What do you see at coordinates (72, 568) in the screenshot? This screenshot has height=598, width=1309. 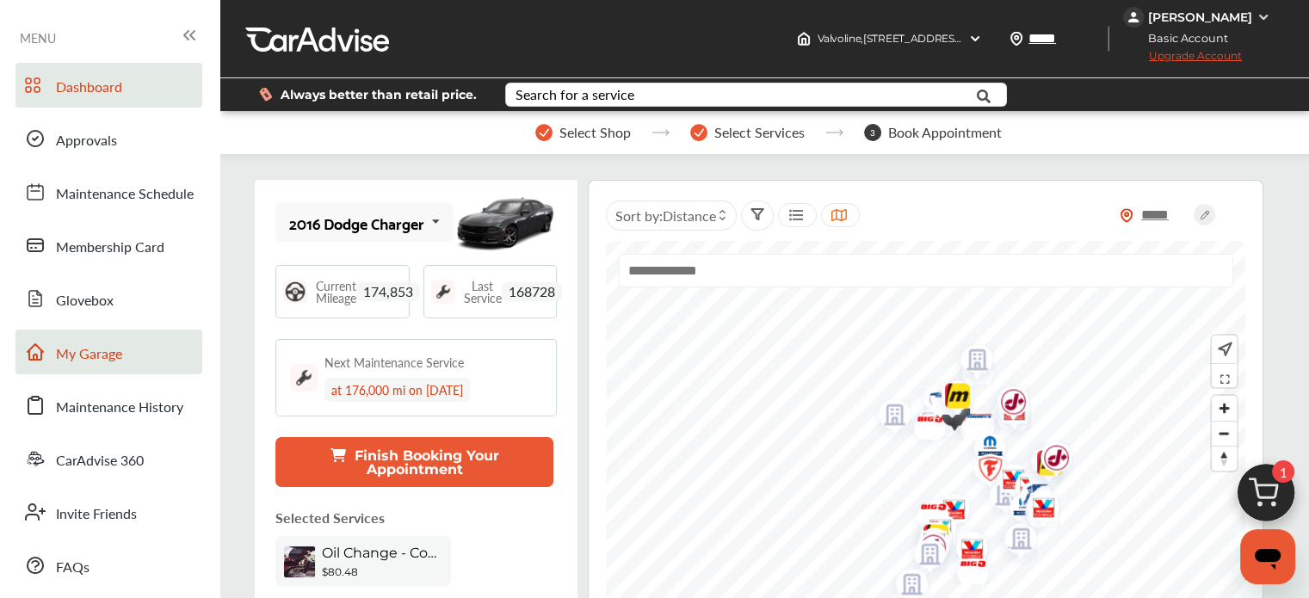 I see `span: FAQs` at bounding box center [72, 568].